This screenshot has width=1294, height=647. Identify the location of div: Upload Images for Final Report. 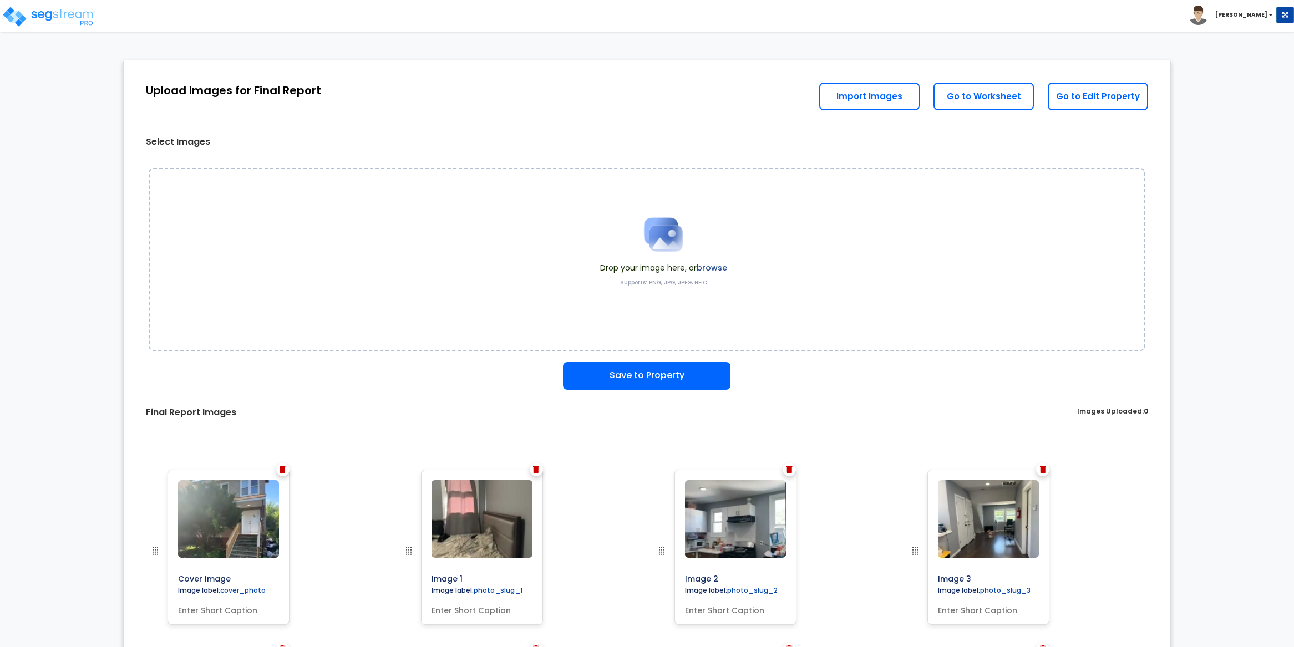
(234, 90).